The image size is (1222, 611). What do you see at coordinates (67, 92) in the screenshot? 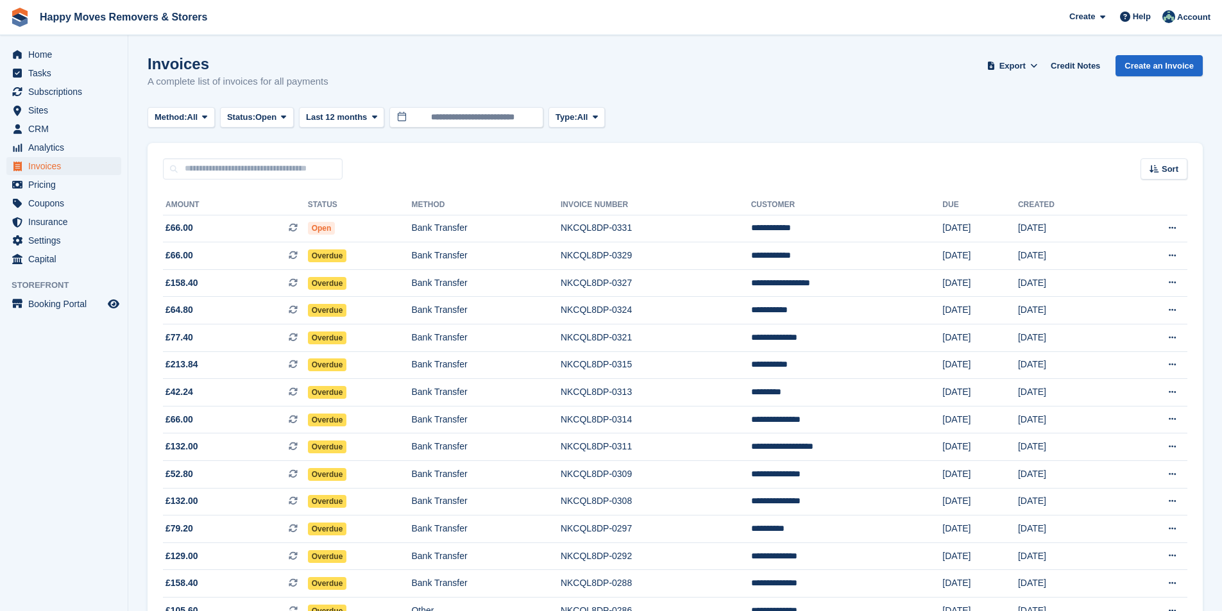
I see `span: Subscriptions` at bounding box center [67, 92].